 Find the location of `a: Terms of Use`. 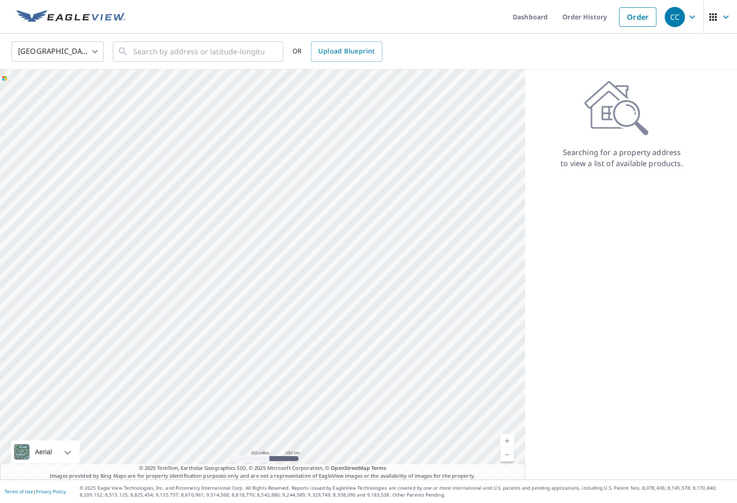

a: Terms of Use is located at coordinates (19, 492).